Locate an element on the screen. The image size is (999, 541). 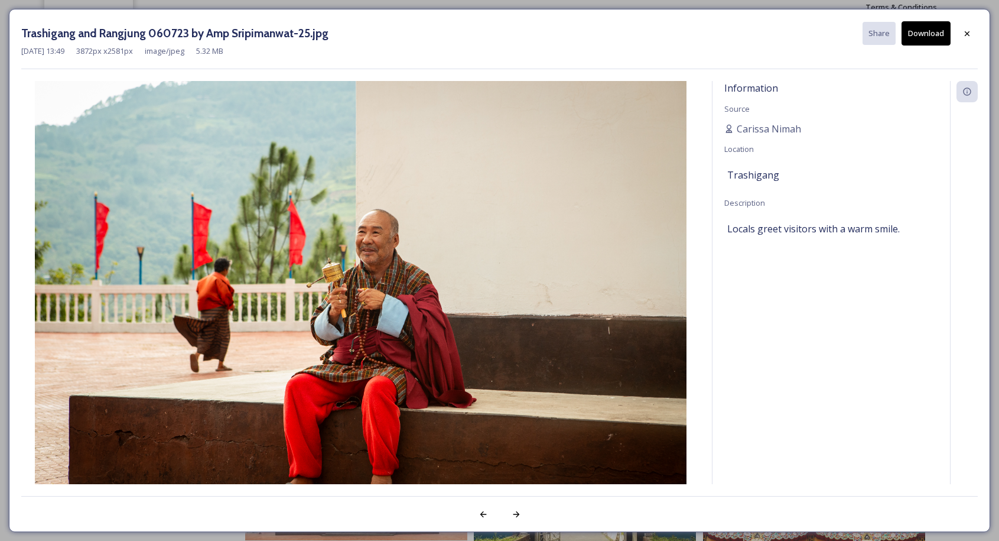
span: image/jpeg is located at coordinates (164, 51).